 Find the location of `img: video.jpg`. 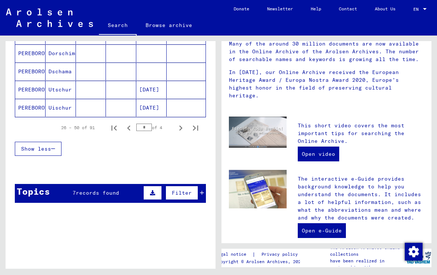

img: video.jpg is located at coordinates (258, 132).